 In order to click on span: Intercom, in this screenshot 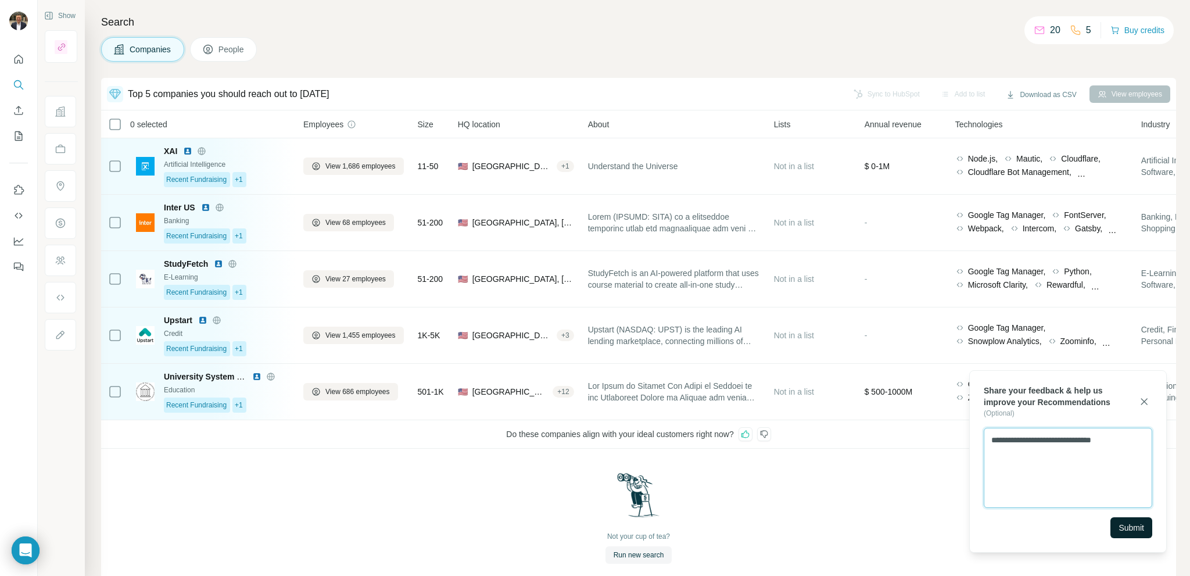, I will do `click(1039, 228)`.